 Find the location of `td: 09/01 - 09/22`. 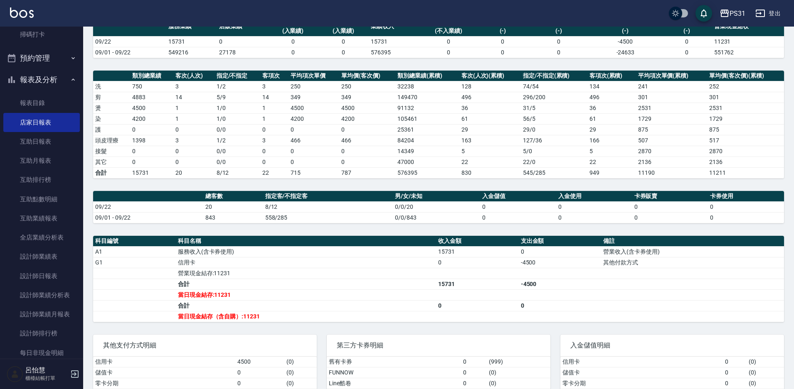

td: 09/01 - 09/22 is located at coordinates (148, 218).